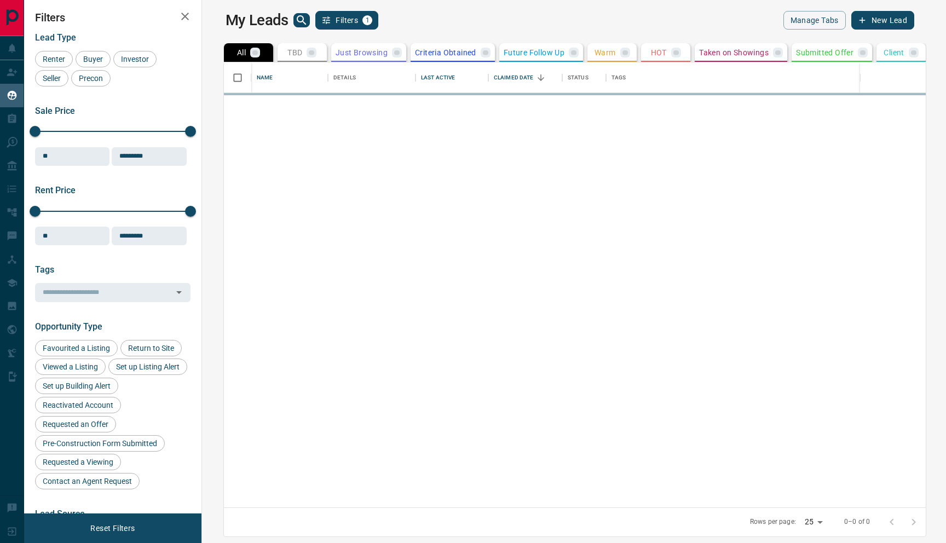 This screenshot has height=543, width=946. Describe the element at coordinates (605, 53) in the screenshot. I see `p: Warm` at that location.